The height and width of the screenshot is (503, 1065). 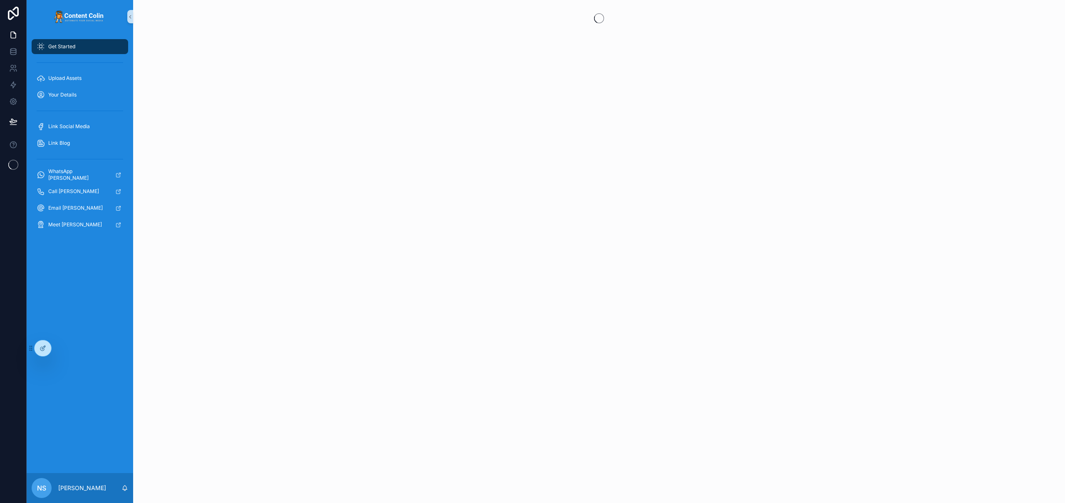 I want to click on a: Link Social Media, so click(x=80, y=126).